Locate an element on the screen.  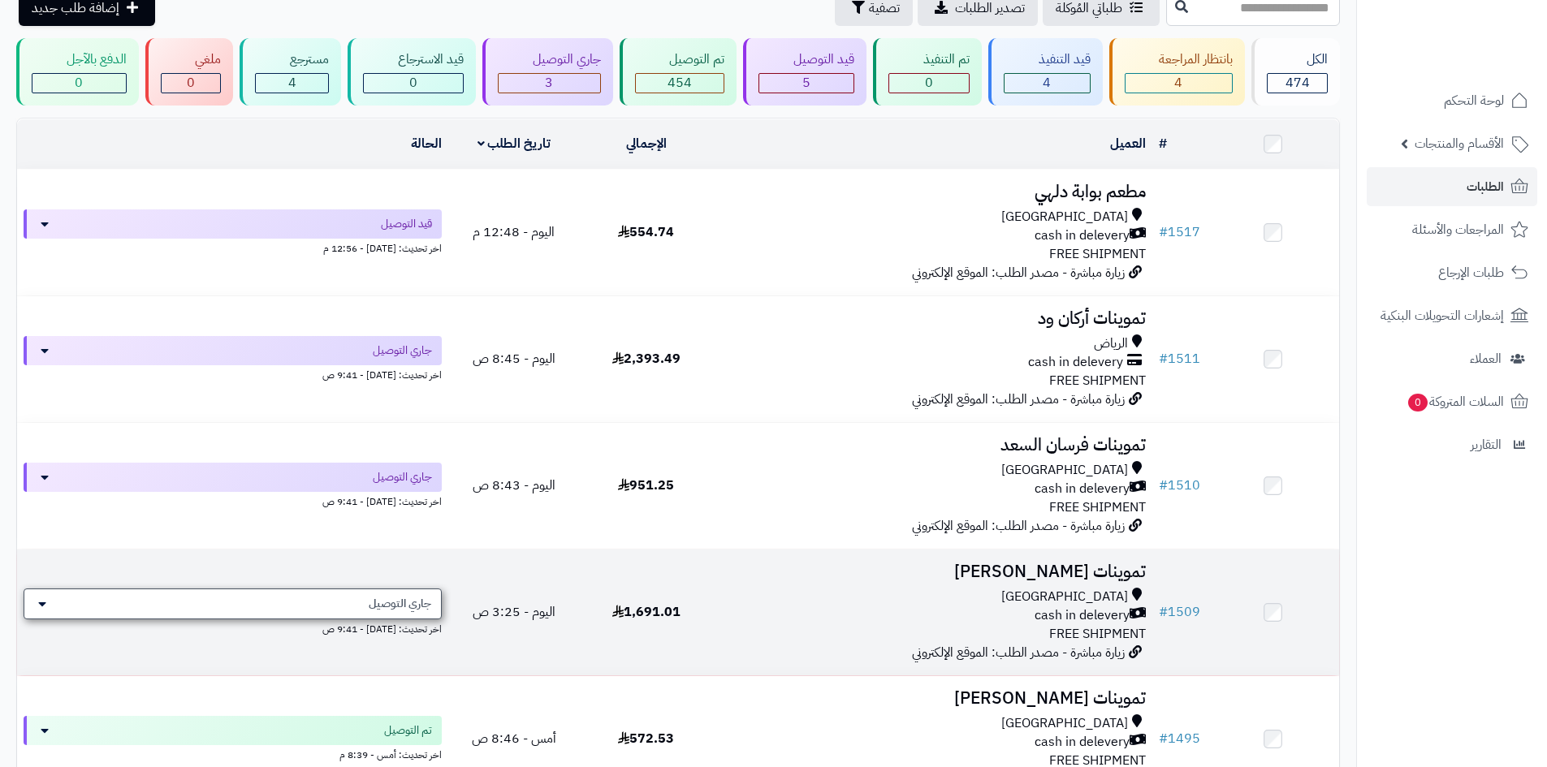
a: قيد الاسترجاع 0 is located at coordinates (412, 71).